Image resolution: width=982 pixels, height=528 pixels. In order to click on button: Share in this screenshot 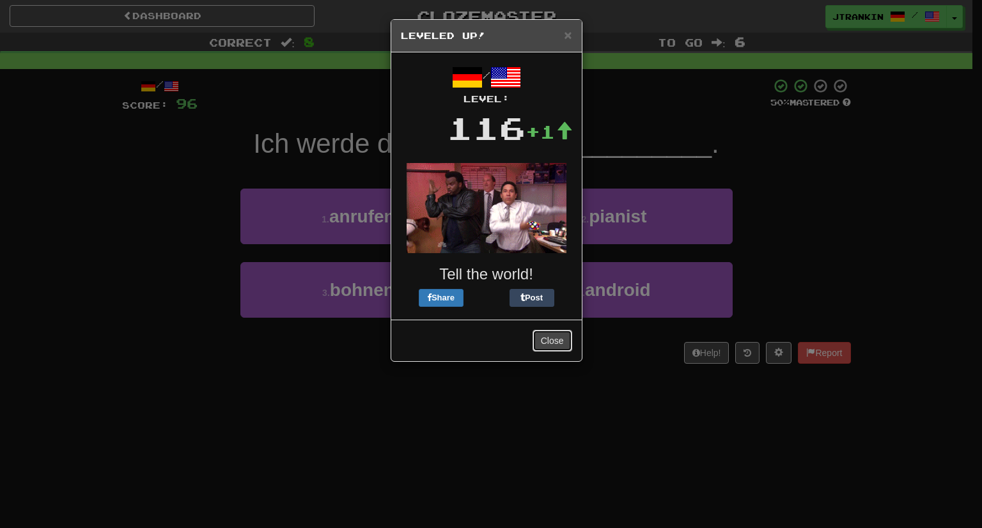, I will do `click(441, 298)`.